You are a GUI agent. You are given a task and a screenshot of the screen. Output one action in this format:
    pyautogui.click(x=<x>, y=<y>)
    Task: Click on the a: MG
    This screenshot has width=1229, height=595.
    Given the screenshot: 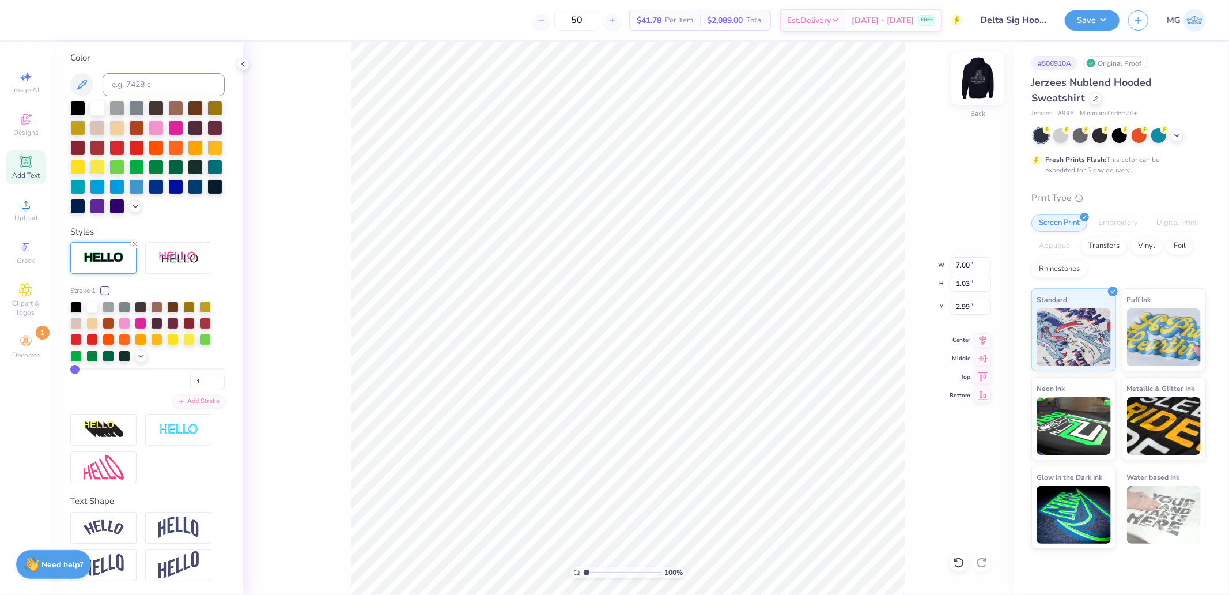 What is the action you would take?
    pyautogui.click(x=1186, y=20)
    